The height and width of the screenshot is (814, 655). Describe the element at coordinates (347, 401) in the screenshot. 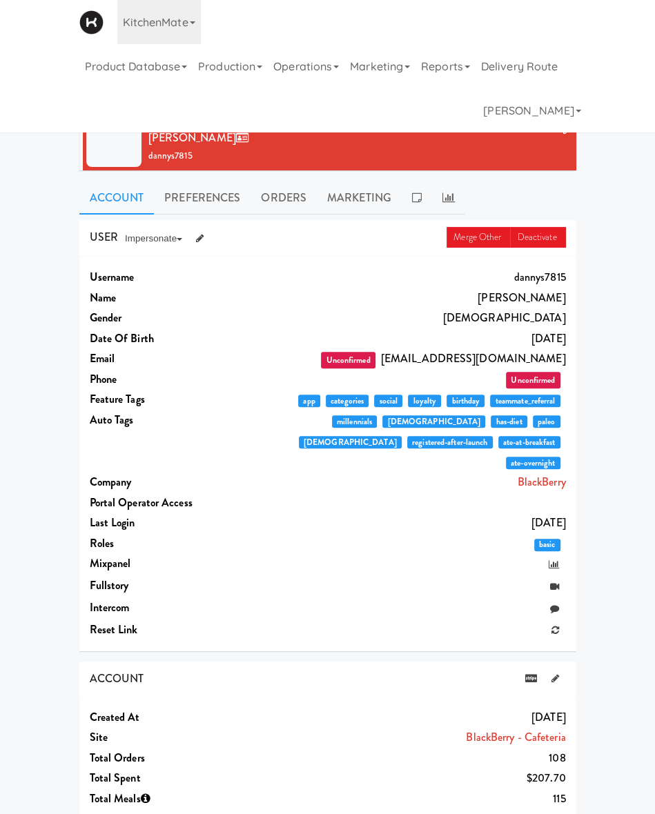

I see `span: categories` at that location.